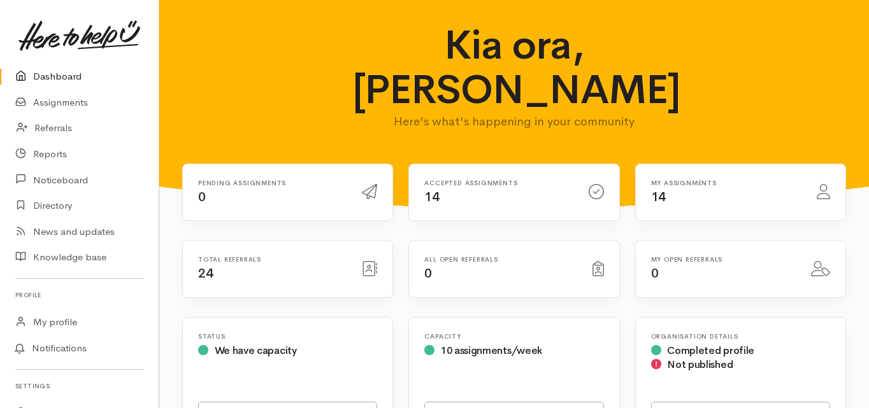 The width and height of the screenshot is (869, 408). Describe the element at coordinates (723, 259) in the screenshot. I see `h6: My open referrals` at that location.